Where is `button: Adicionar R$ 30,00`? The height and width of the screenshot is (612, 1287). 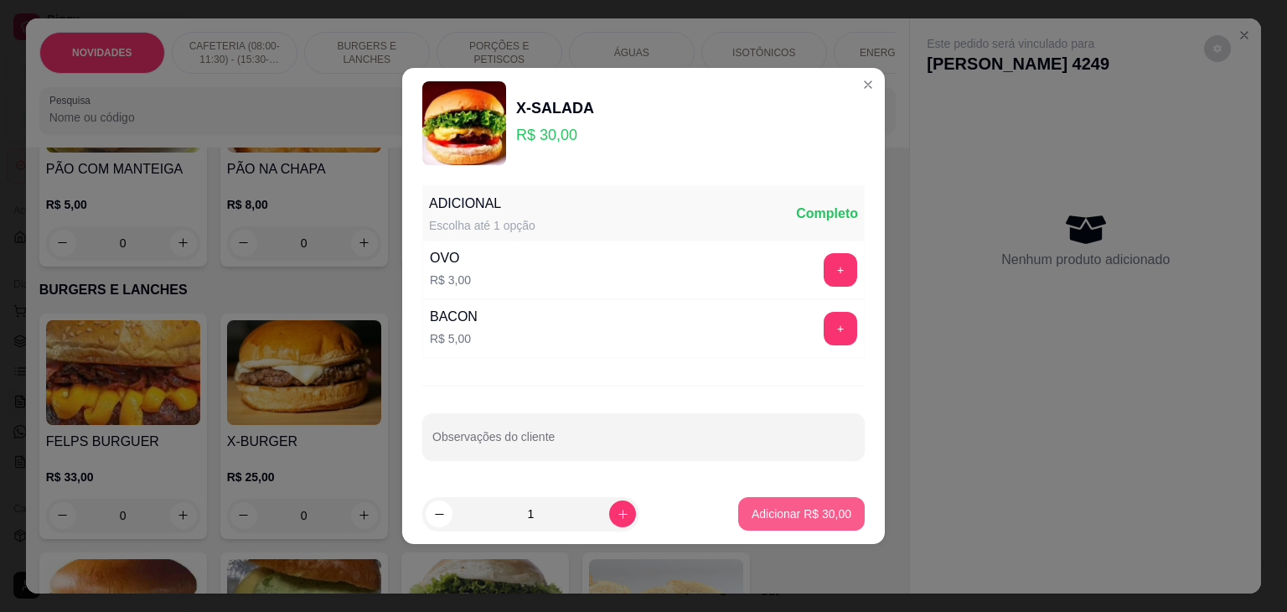 button: Adicionar R$ 30,00 is located at coordinates (801, 514).